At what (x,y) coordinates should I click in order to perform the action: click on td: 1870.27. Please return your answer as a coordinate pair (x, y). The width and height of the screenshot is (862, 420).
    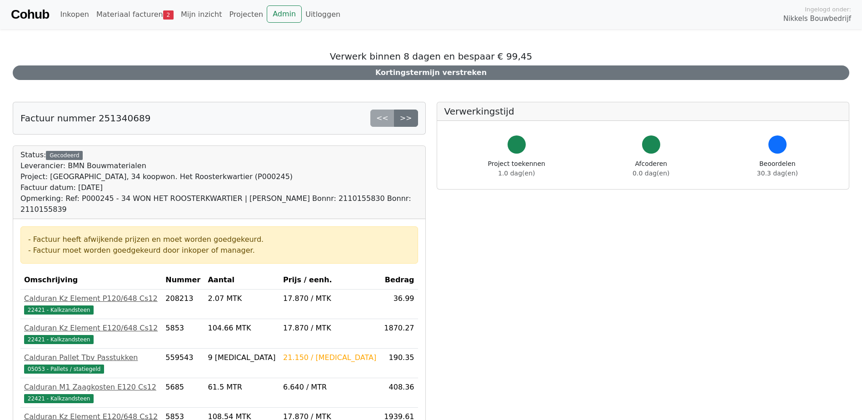
    Looking at the image, I should click on (399, 334).